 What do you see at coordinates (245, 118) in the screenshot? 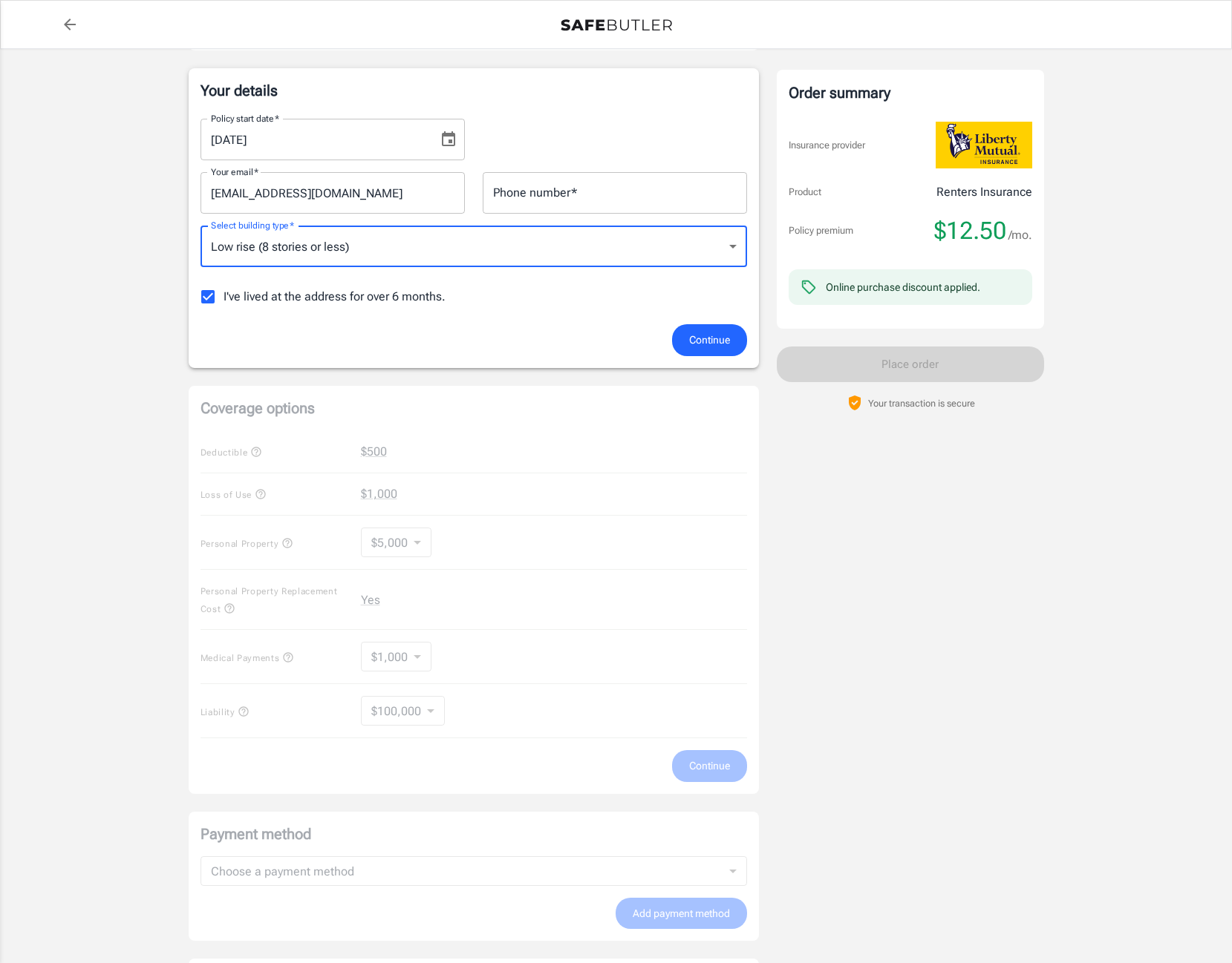
I see `label: Policy start date` at bounding box center [245, 118].